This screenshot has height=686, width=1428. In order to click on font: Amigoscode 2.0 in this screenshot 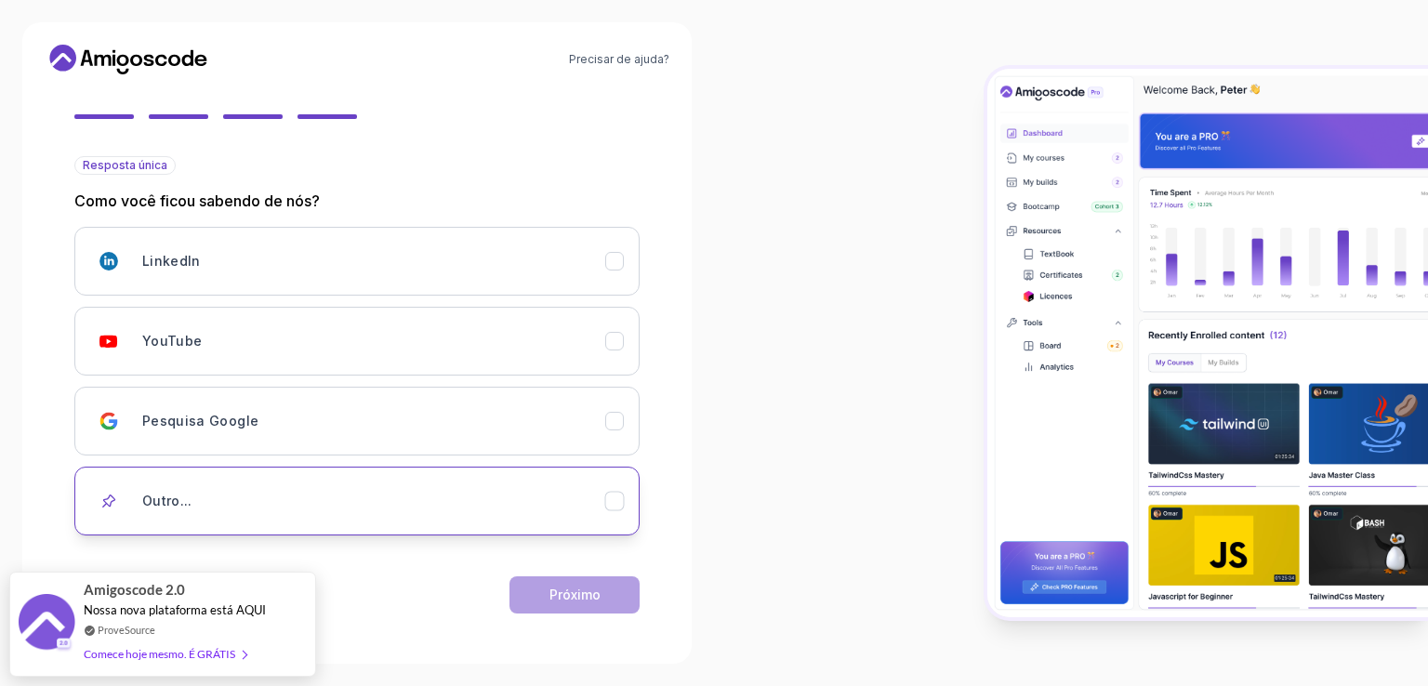, I will do `click(134, 589)`.